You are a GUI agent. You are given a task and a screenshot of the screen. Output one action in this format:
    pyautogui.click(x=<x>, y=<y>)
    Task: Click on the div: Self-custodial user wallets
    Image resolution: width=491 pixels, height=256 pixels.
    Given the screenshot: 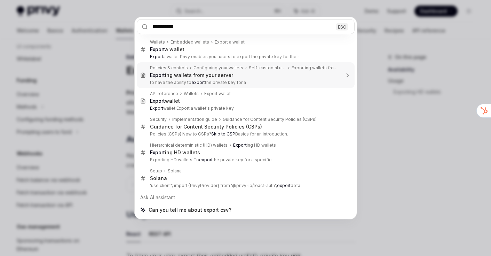 What is the action you would take?
    pyautogui.click(x=267, y=68)
    